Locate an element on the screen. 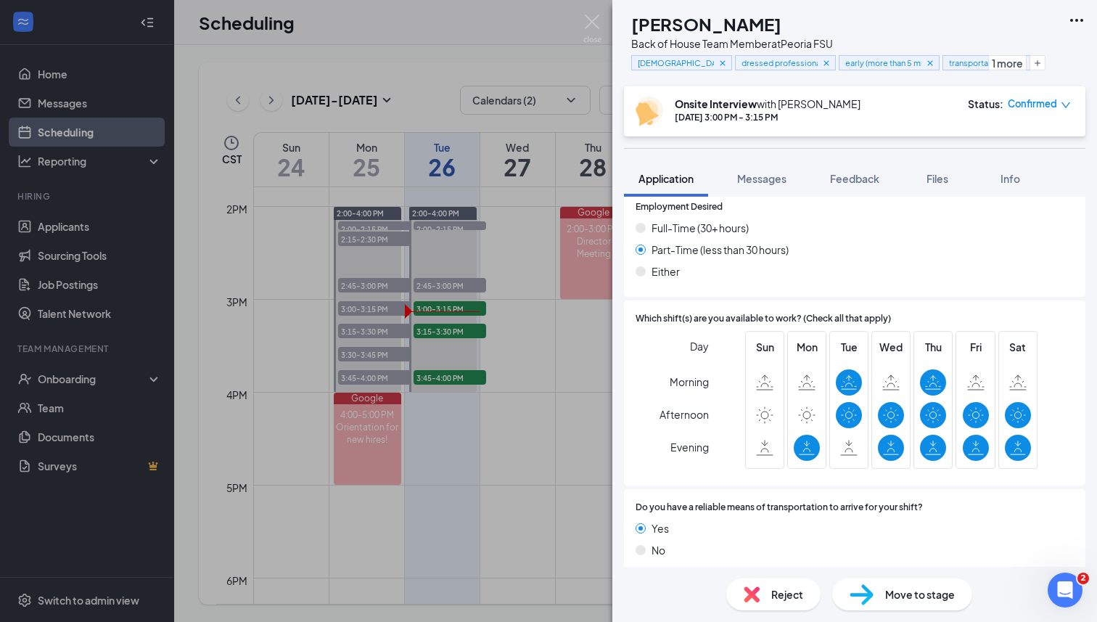 Image resolution: width=1097 pixels, height=622 pixels. span: Part-Time (less than 30 hours) is located at coordinates (720, 250).